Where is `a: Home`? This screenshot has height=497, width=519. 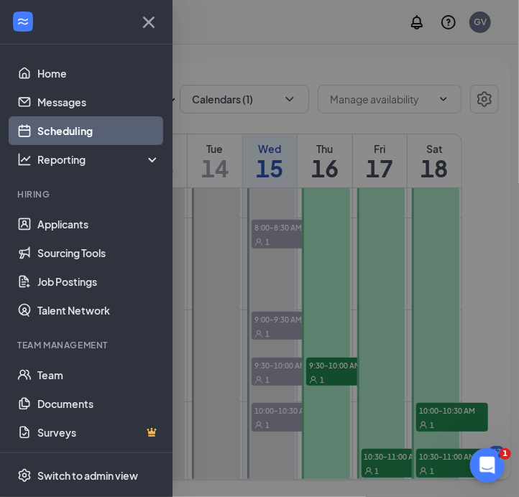 a: Home is located at coordinates (98, 73).